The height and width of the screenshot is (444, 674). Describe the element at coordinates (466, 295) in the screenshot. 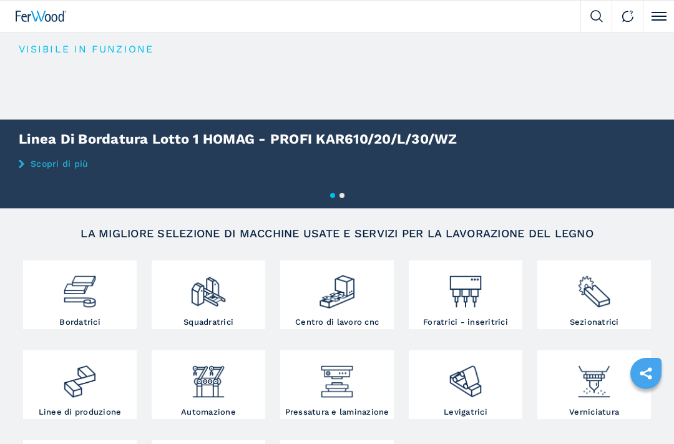

I see `a: Foratrici - inseritrici` at that location.